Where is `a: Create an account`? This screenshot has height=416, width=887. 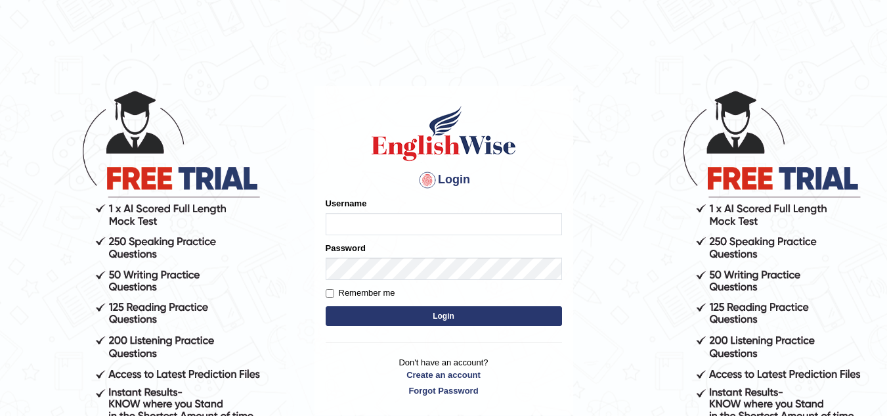
a: Create an account is located at coordinates (444, 374).